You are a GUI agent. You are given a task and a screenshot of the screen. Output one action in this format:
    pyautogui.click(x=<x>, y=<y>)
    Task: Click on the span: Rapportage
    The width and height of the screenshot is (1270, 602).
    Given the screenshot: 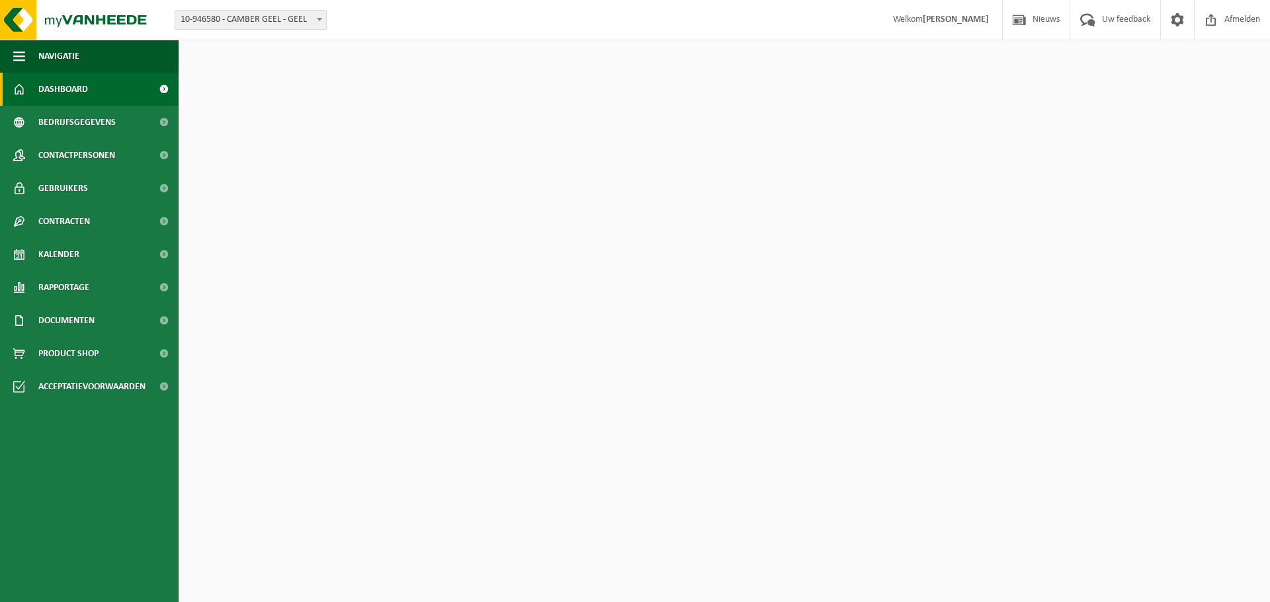 What is the action you would take?
    pyautogui.click(x=63, y=288)
    